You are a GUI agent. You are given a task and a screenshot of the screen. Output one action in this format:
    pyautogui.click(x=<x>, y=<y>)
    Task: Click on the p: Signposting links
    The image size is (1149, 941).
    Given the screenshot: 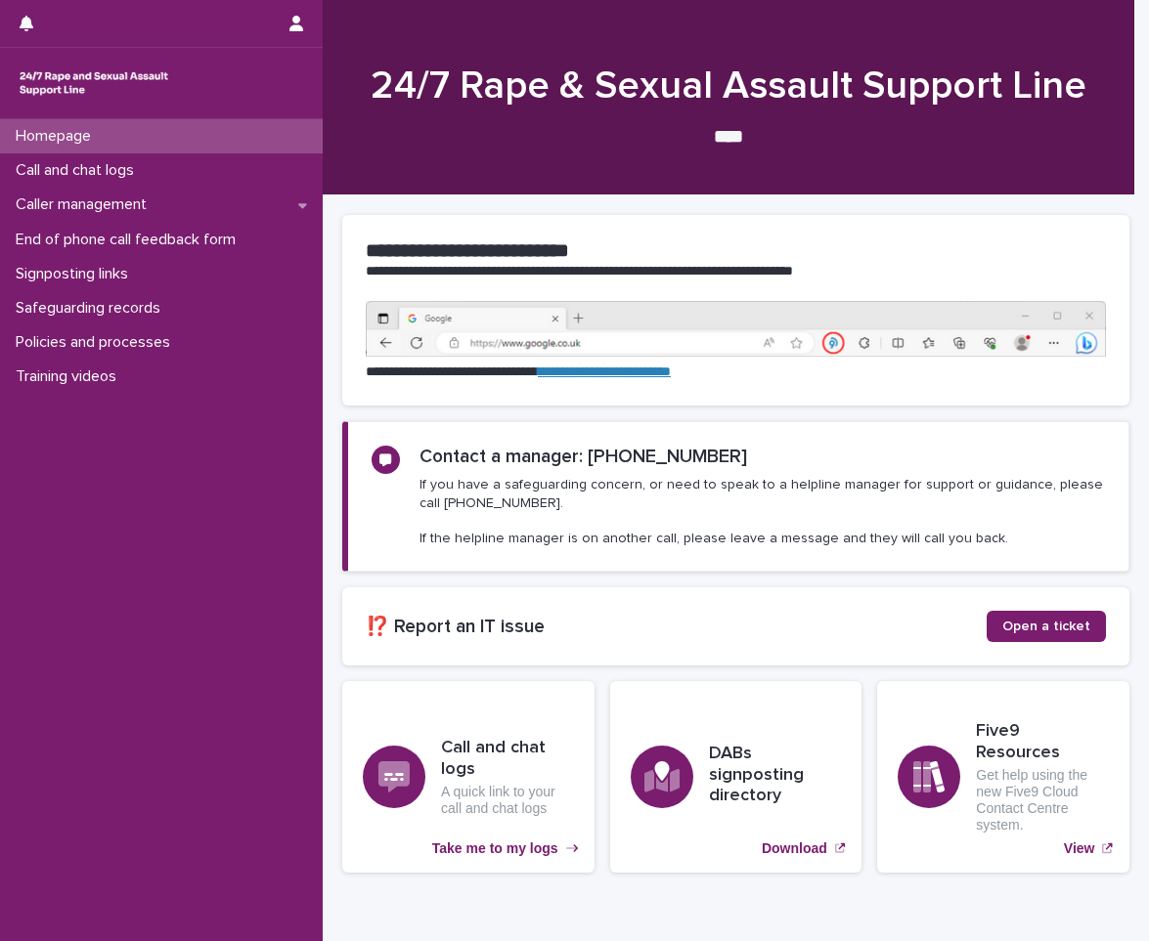 What is the action you would take?
    pyautogui.click(x=75, y=274)
    